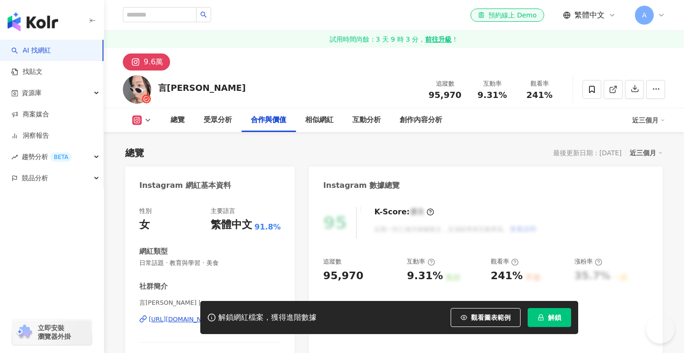 The image size is (684, 353). I want to click on div: 95,970, so click(343, 276).